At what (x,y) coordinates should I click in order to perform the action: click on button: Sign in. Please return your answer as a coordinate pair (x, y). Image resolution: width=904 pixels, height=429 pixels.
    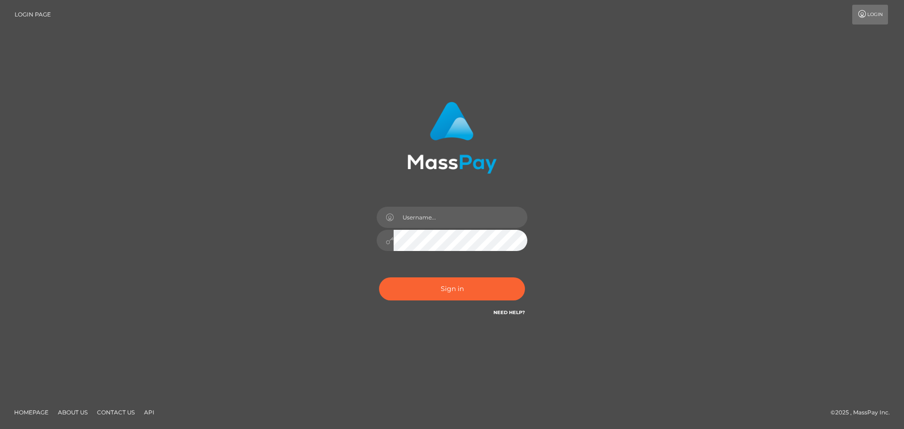
    Looking at the image, I should click on (452, 289).